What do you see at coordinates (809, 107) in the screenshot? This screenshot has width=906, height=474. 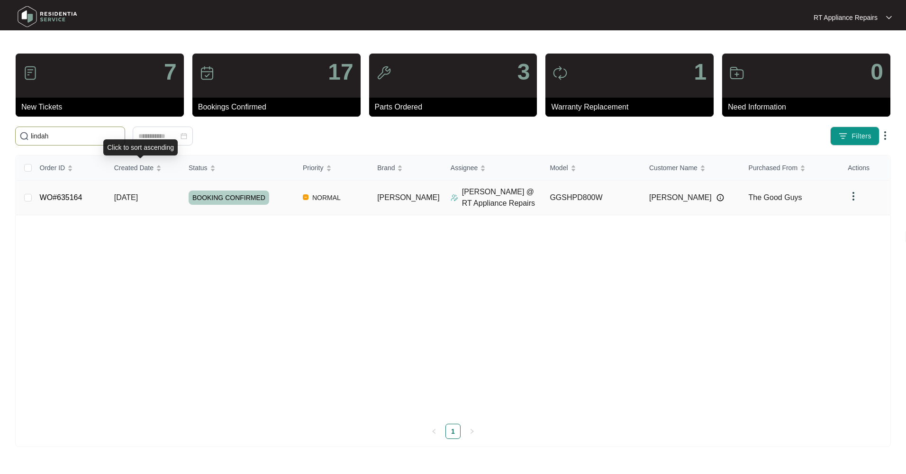 I see `p: Need Information` at bounding box center [809, 107].